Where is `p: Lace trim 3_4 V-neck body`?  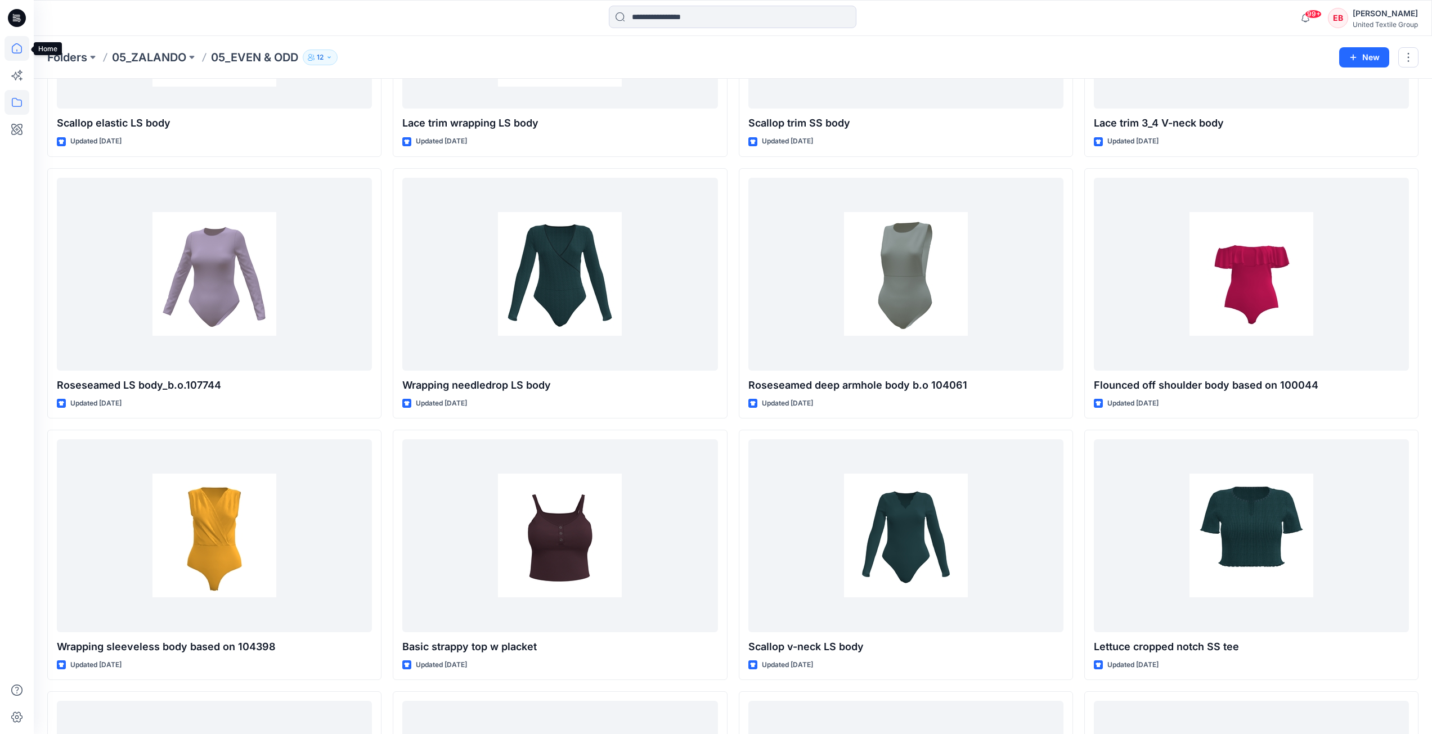 p: Lace trim 3_4 V-neck body is located at coordinates (1251, 123).